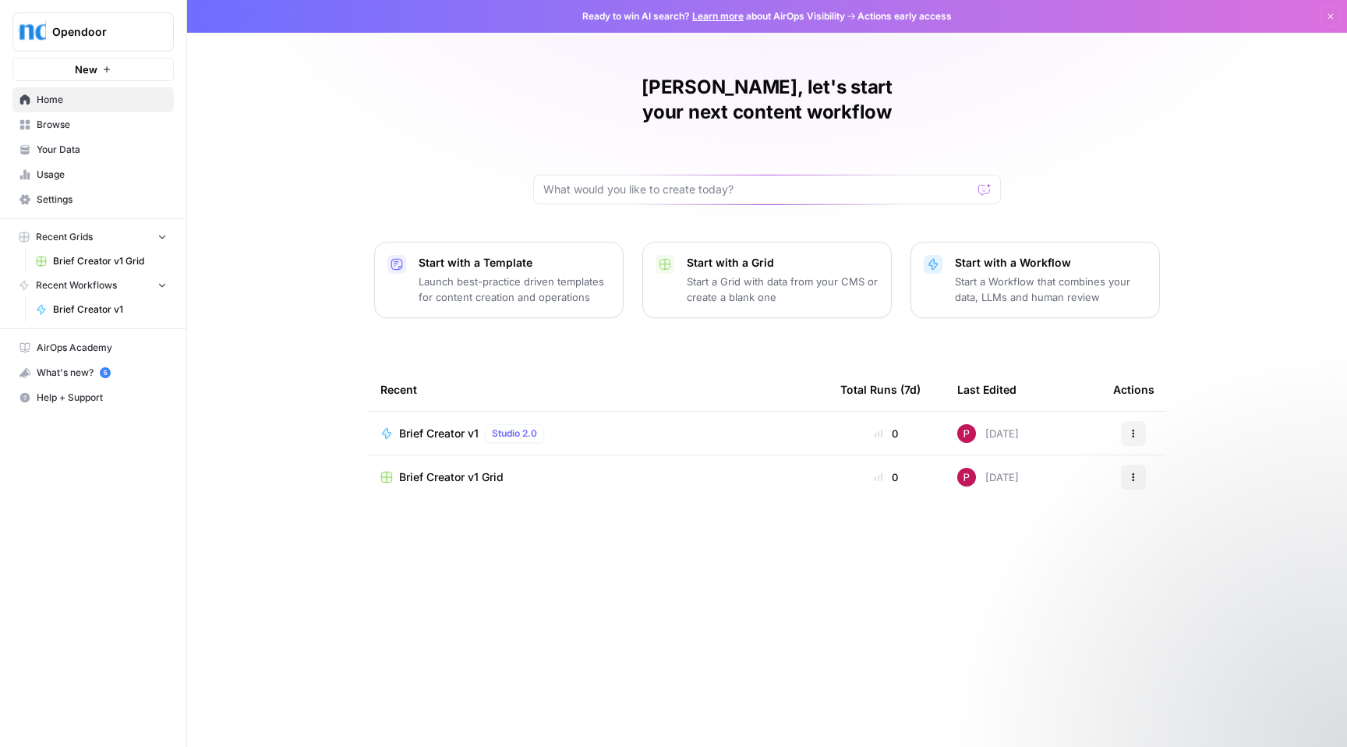 Image resolution: width=1347 pixels, height=747 pixels. I want to click on a: Learn more, so click(718, 16).